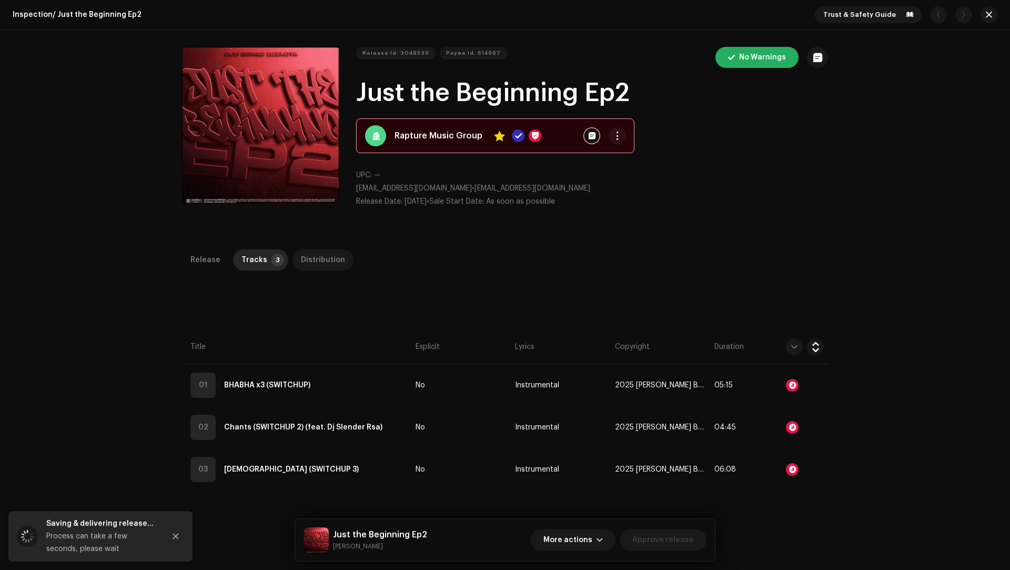 The image size is (1010, 570). Describe the element at coordinates (520, 201) in the screenshot. I see `span: As soon as possible` at that location.